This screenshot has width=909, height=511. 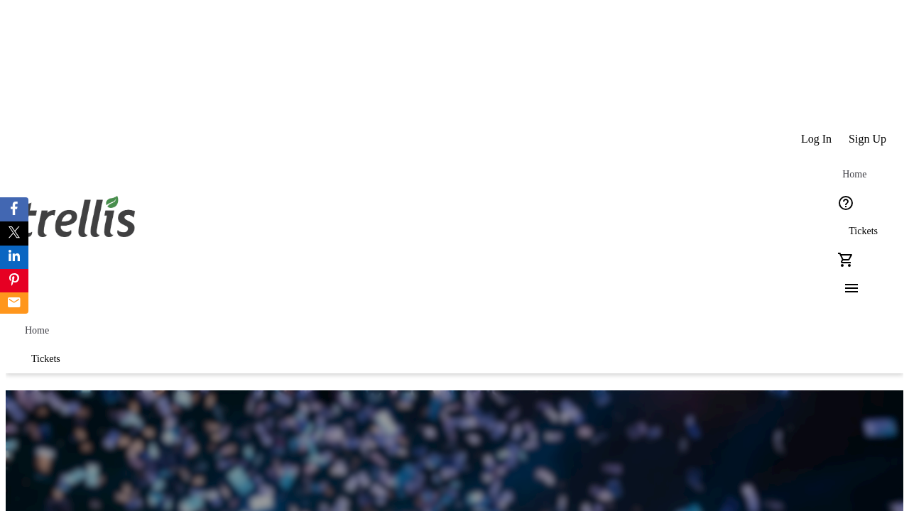 What do you see at coordinates (867, 139) in the screenshot?
I see `button: Sign Up` at bounding box center [867, 139].